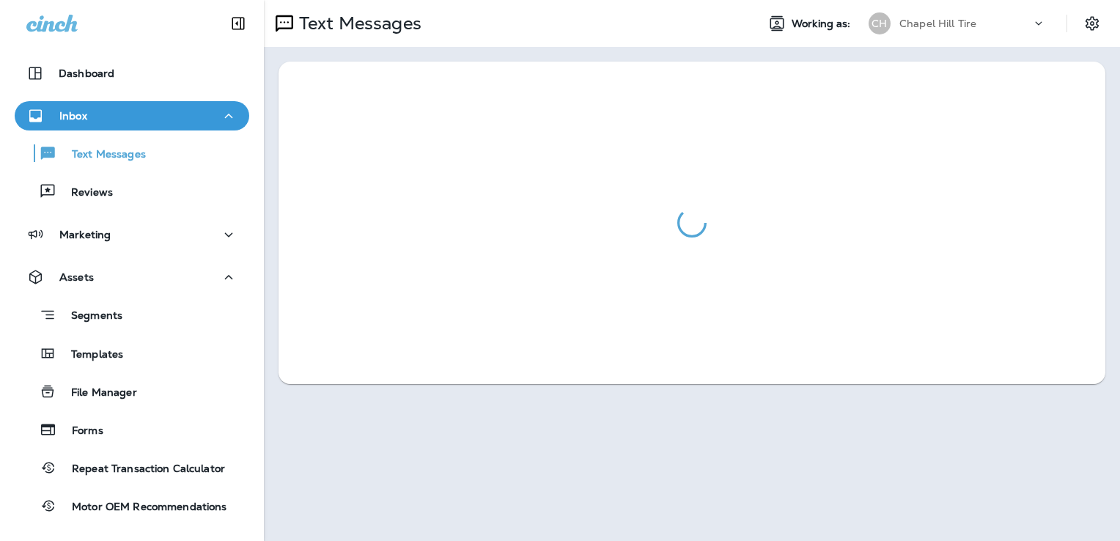  What do you see at coordinates (89, 355) in the screenshot?
I see `p: Templates` at bounding box center [89, 355].